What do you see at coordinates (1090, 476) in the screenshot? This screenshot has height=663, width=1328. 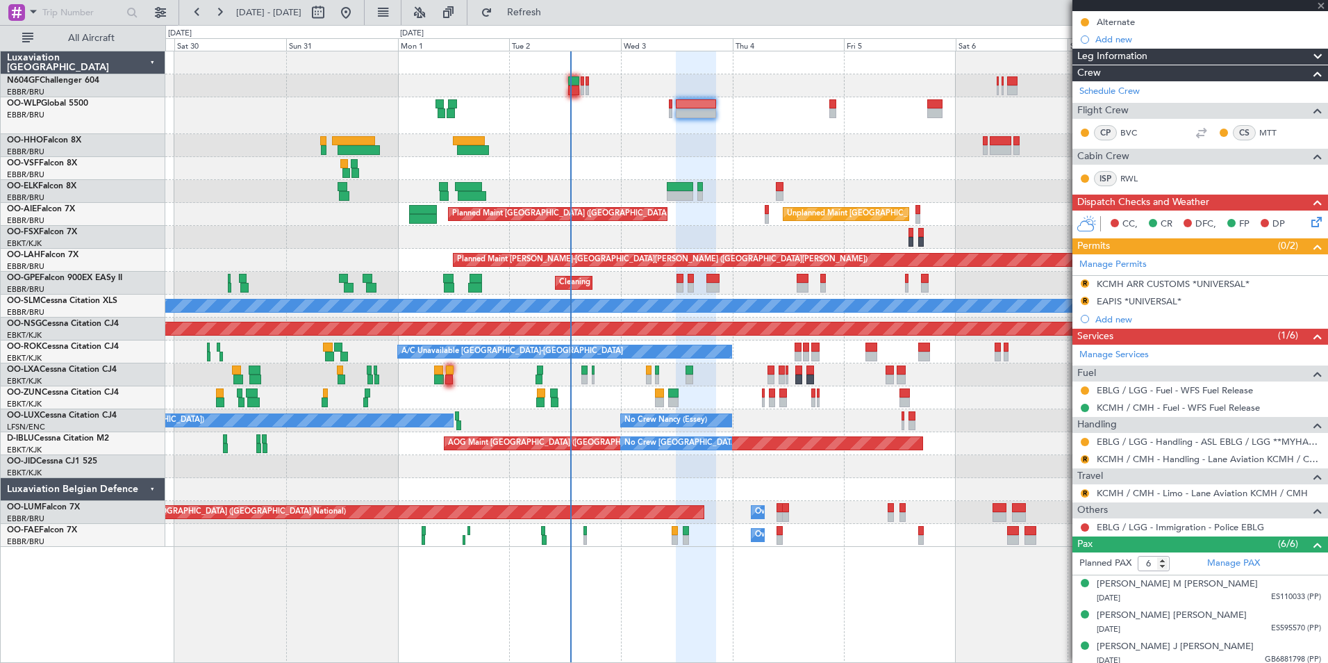 I see `span: Travel` at bounding box center [1090, 476].